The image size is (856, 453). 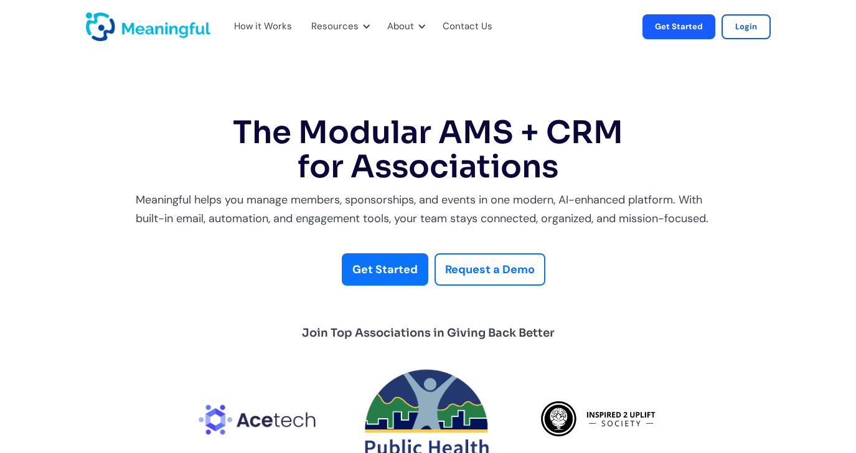 What do you see at coordinates (490, 270) in the screenshot?
I see `a: Request a Demo` at bounding box center [490, 270].